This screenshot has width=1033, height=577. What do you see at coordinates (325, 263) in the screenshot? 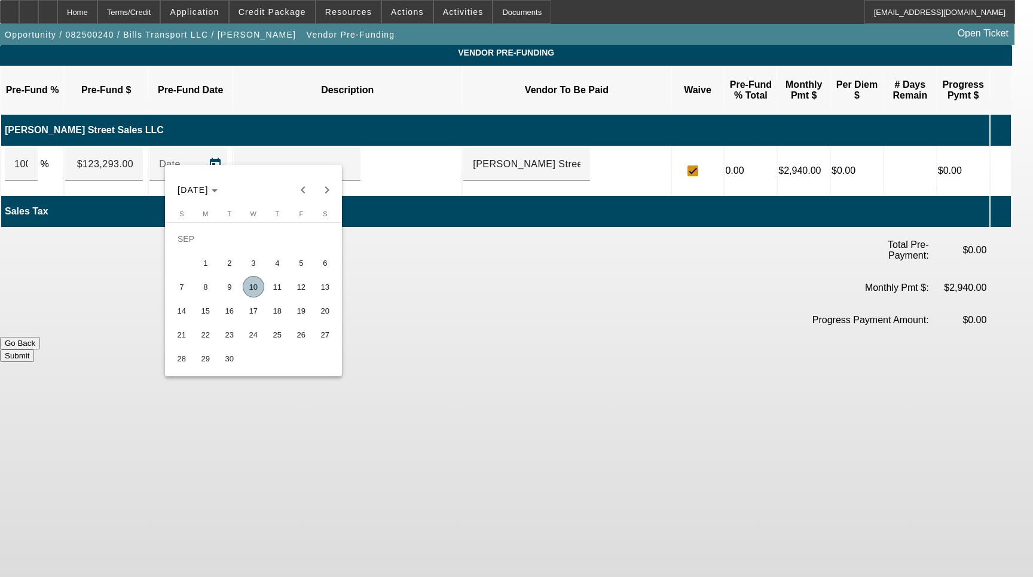
I see `button: September 6, 2025` at bounding box center [325, 263].